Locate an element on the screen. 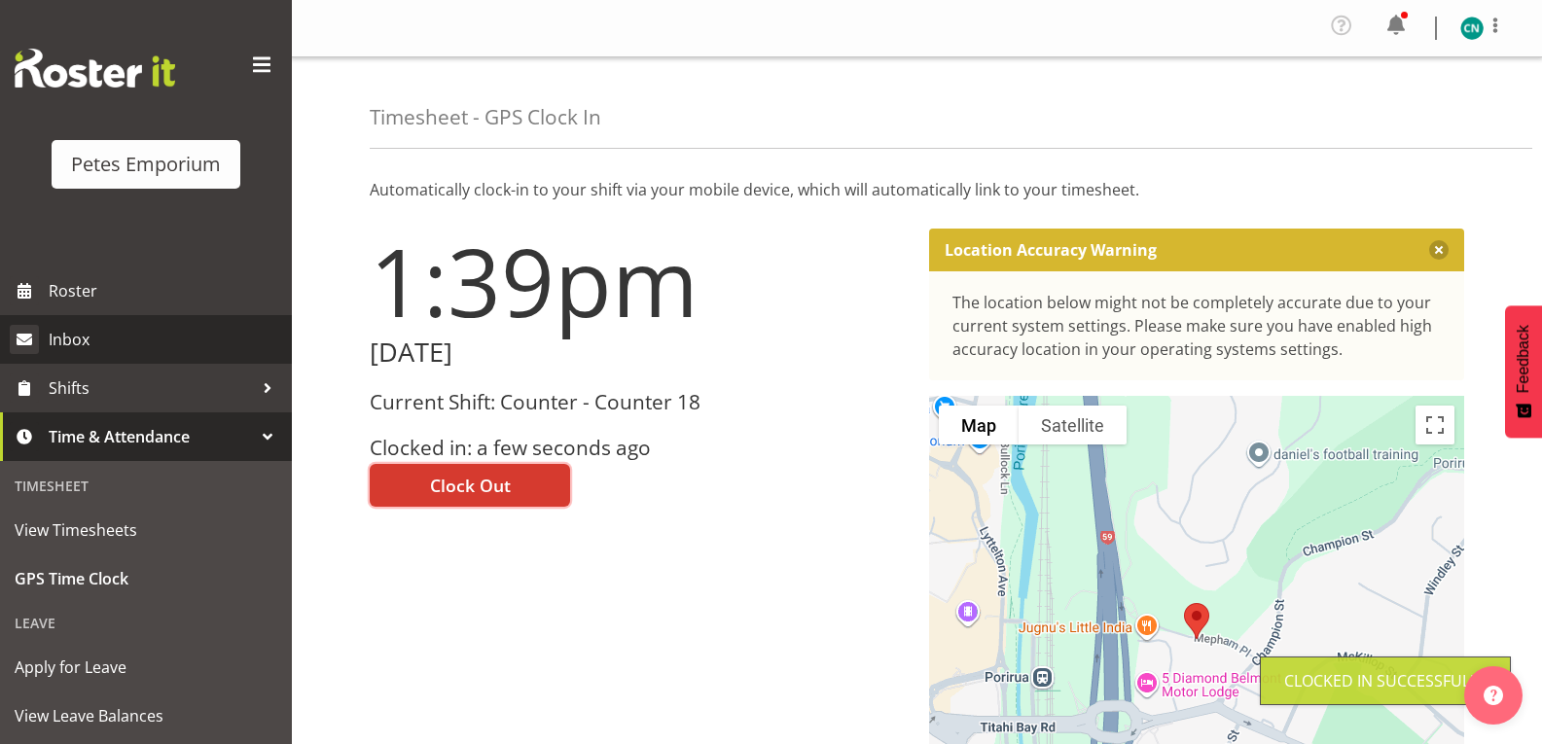 This screenshot has height=744, width=1542. span: Feedback is located at coordinates (1524, 359).